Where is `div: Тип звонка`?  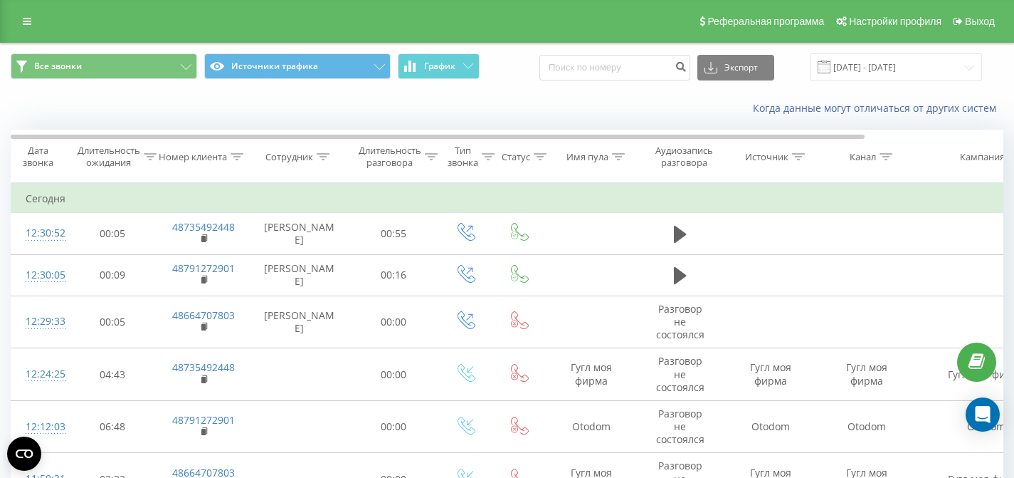
div: Тип звонка is located at coordinates (463, 157).